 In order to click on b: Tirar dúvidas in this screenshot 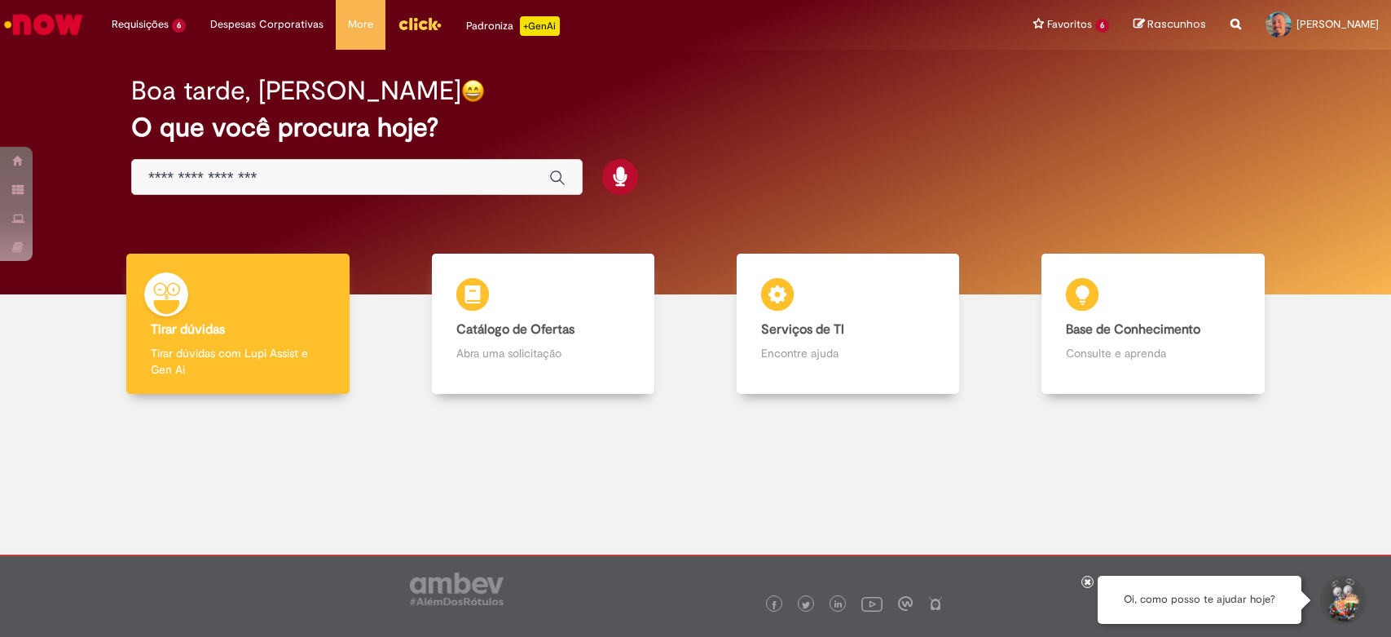, I will do `click(187, 329)`.